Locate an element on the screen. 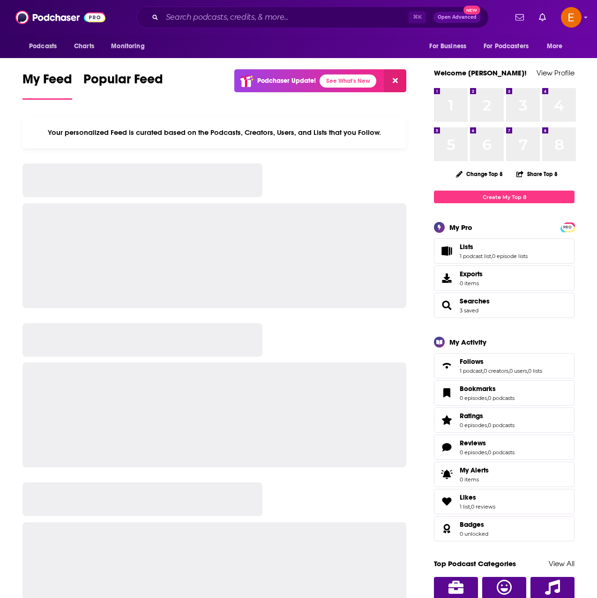 This screenshot has width=597, height=598. span: Logged in as emilymorris is located at coordinates (571, 17).